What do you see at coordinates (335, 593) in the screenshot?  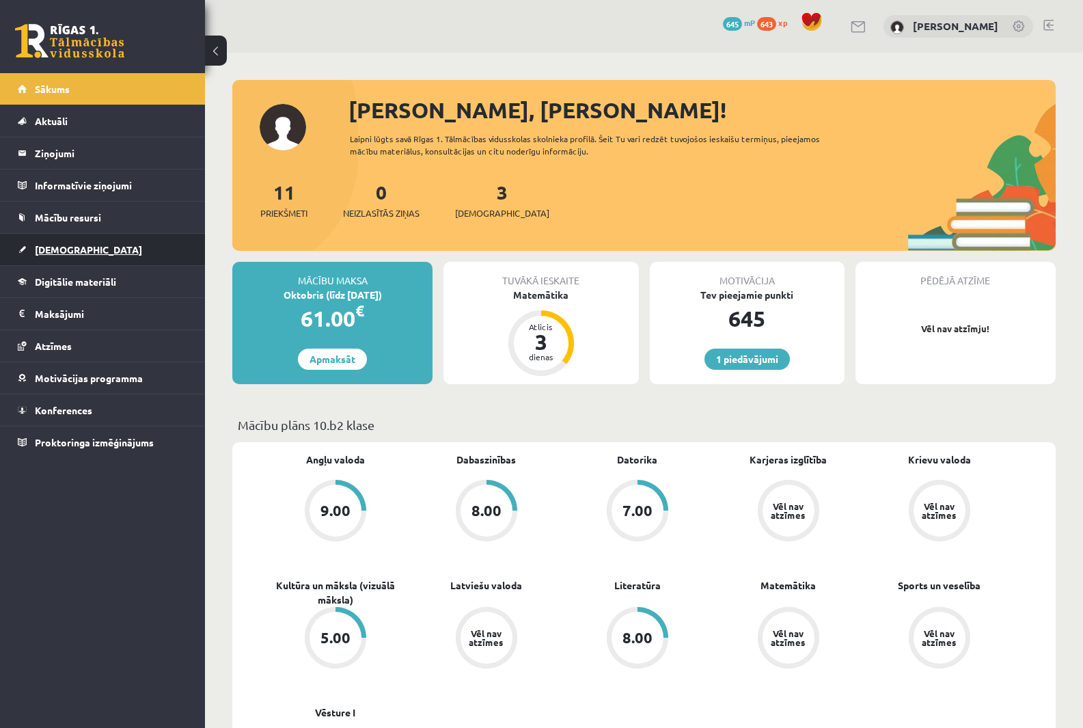 I see `a: Kultūra un māksla (vizuālā māksla)` at bounding box center [335, 593].